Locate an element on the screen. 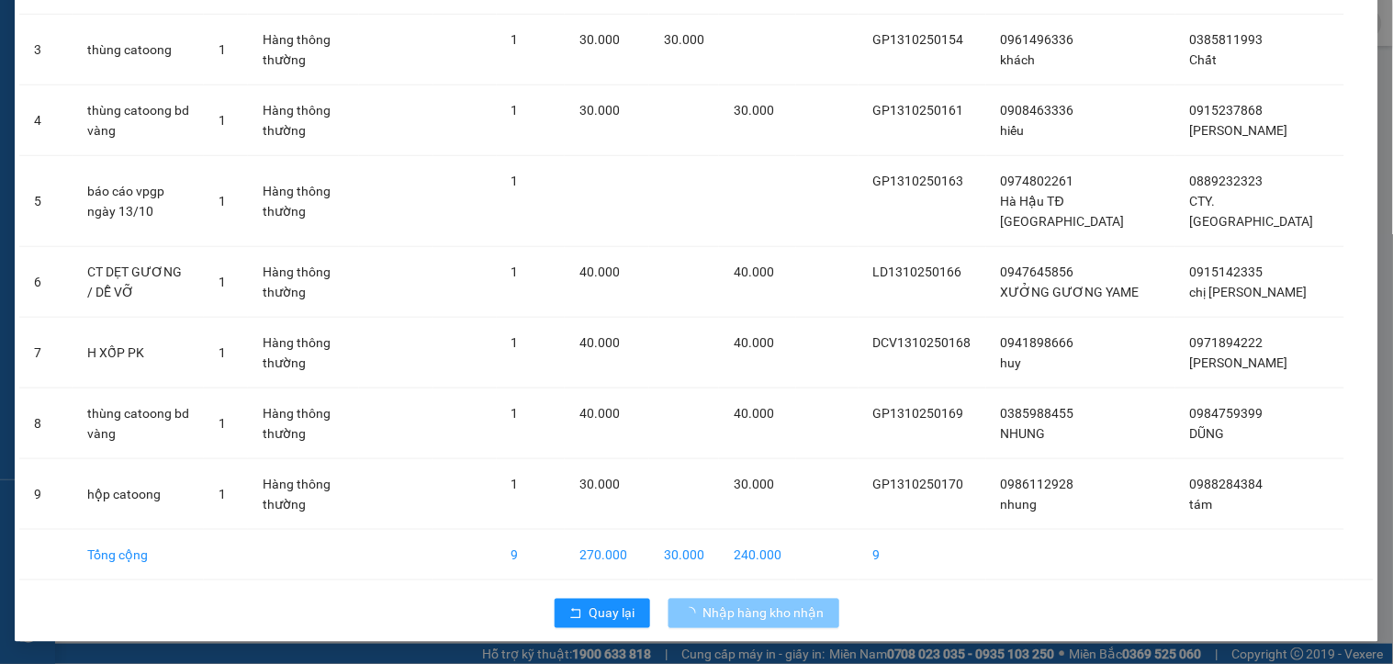  span: 0947645856 is located at coordinates (1037, 272).